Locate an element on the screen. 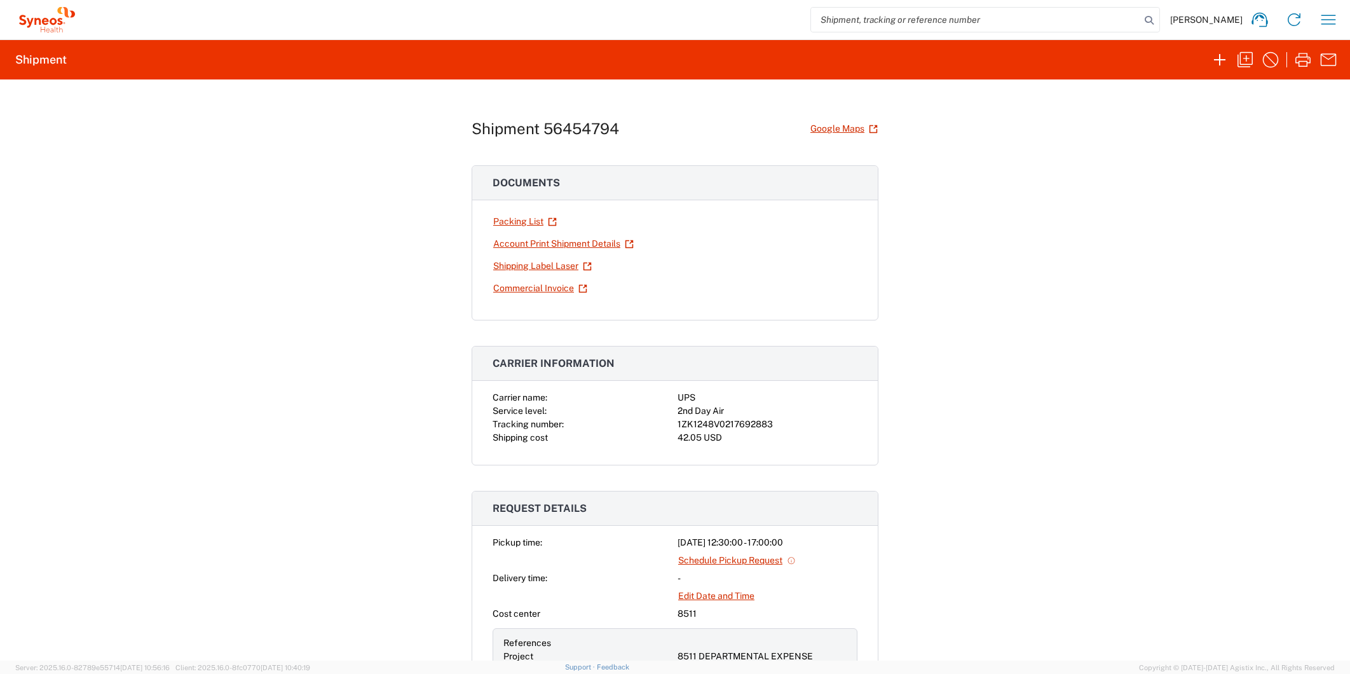 The width and height of the screenshot is (1350, 674). div: 1ZK1248V0217692883 is located at coordinates (767, 424).